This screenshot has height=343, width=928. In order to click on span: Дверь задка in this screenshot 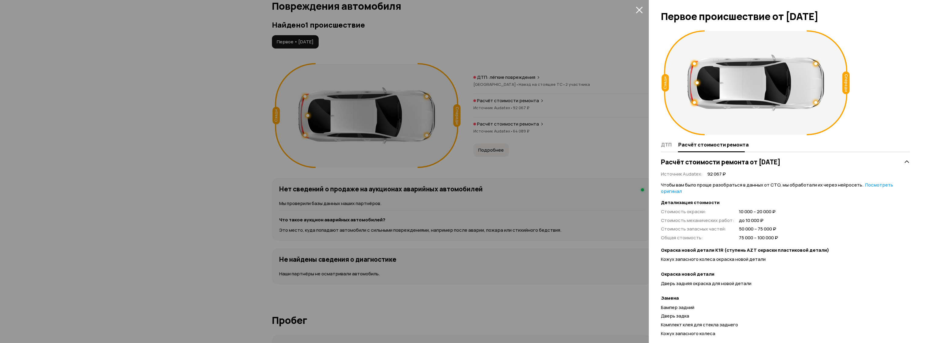, I will do `click(675, 316)`.